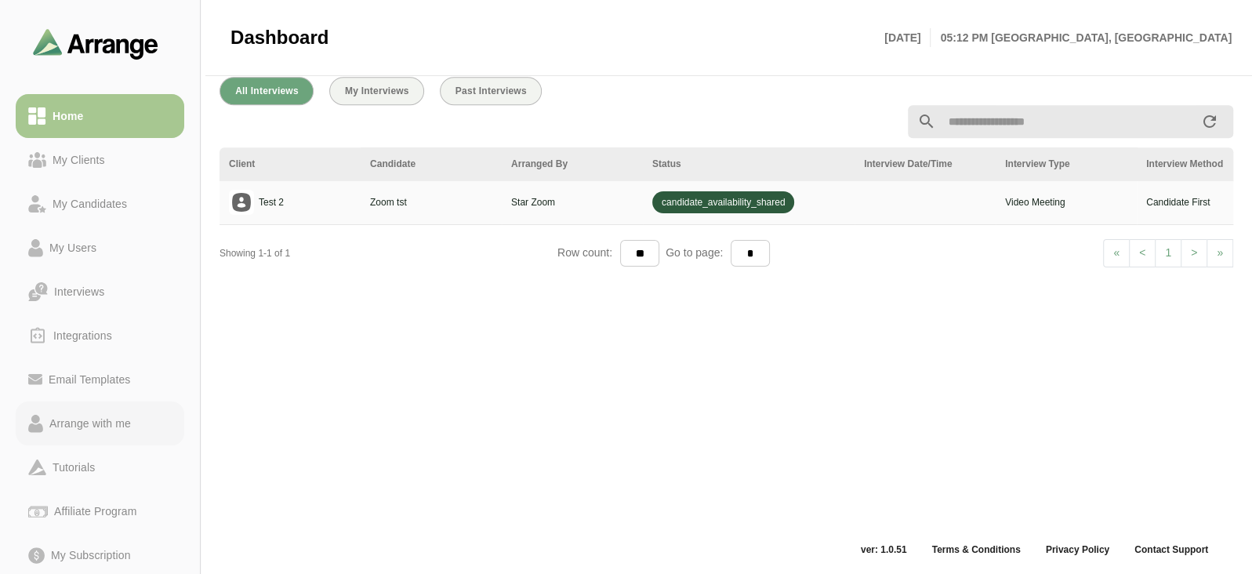  I want to click on p: Star Zoom, so click(572, 202).